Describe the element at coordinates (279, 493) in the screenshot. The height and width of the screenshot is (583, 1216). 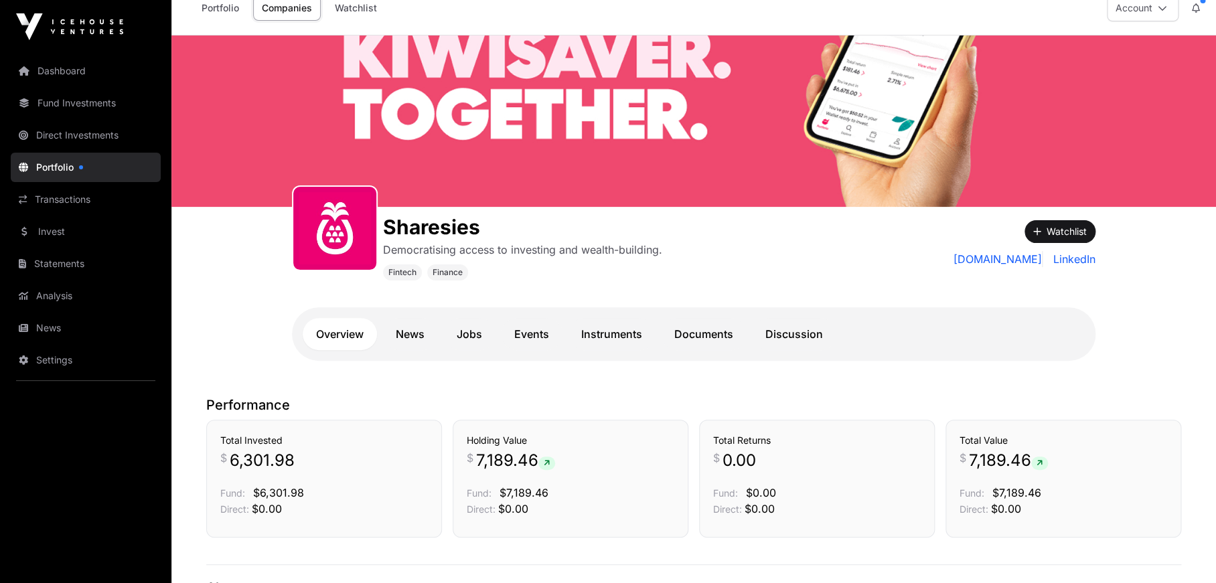
I see `span: $6,301.98` at that location.